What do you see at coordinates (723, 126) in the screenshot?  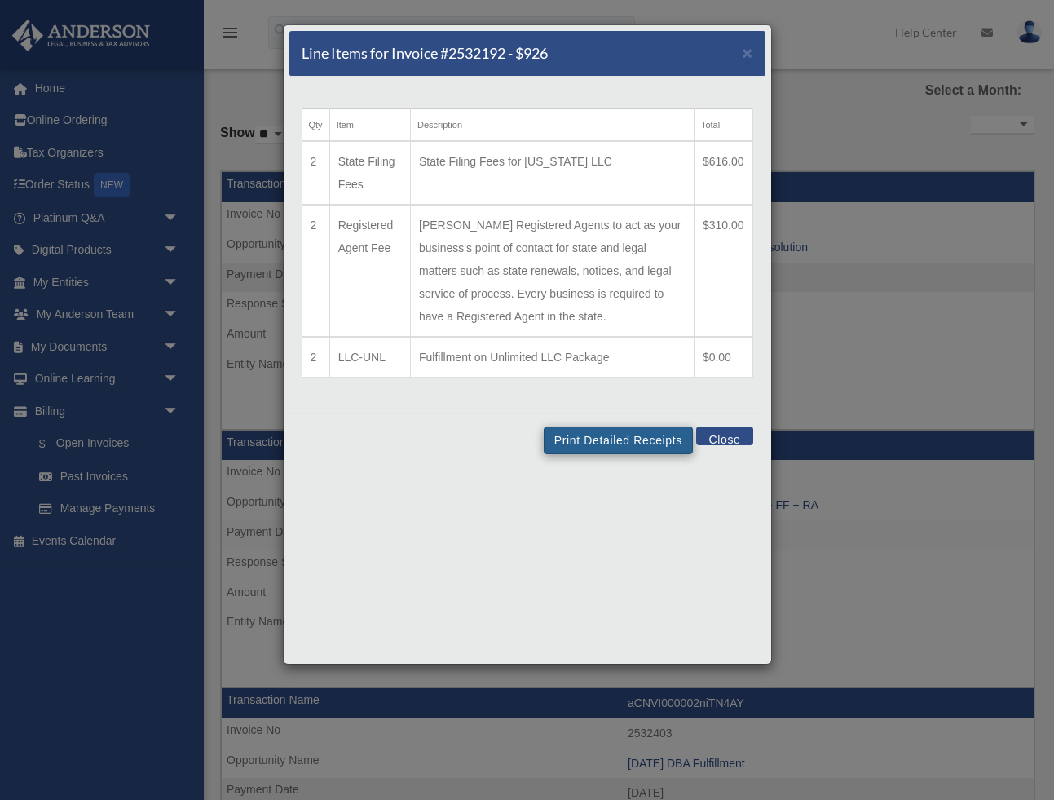 I see `th: Total` at bounding box center [723, 126].